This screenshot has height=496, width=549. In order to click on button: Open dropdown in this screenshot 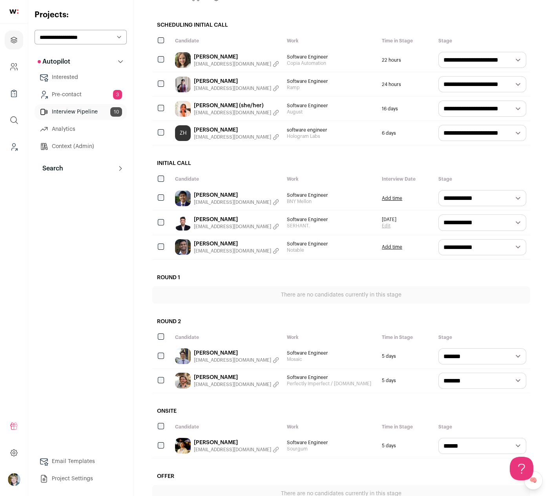, I will do `click(14, 479)`.